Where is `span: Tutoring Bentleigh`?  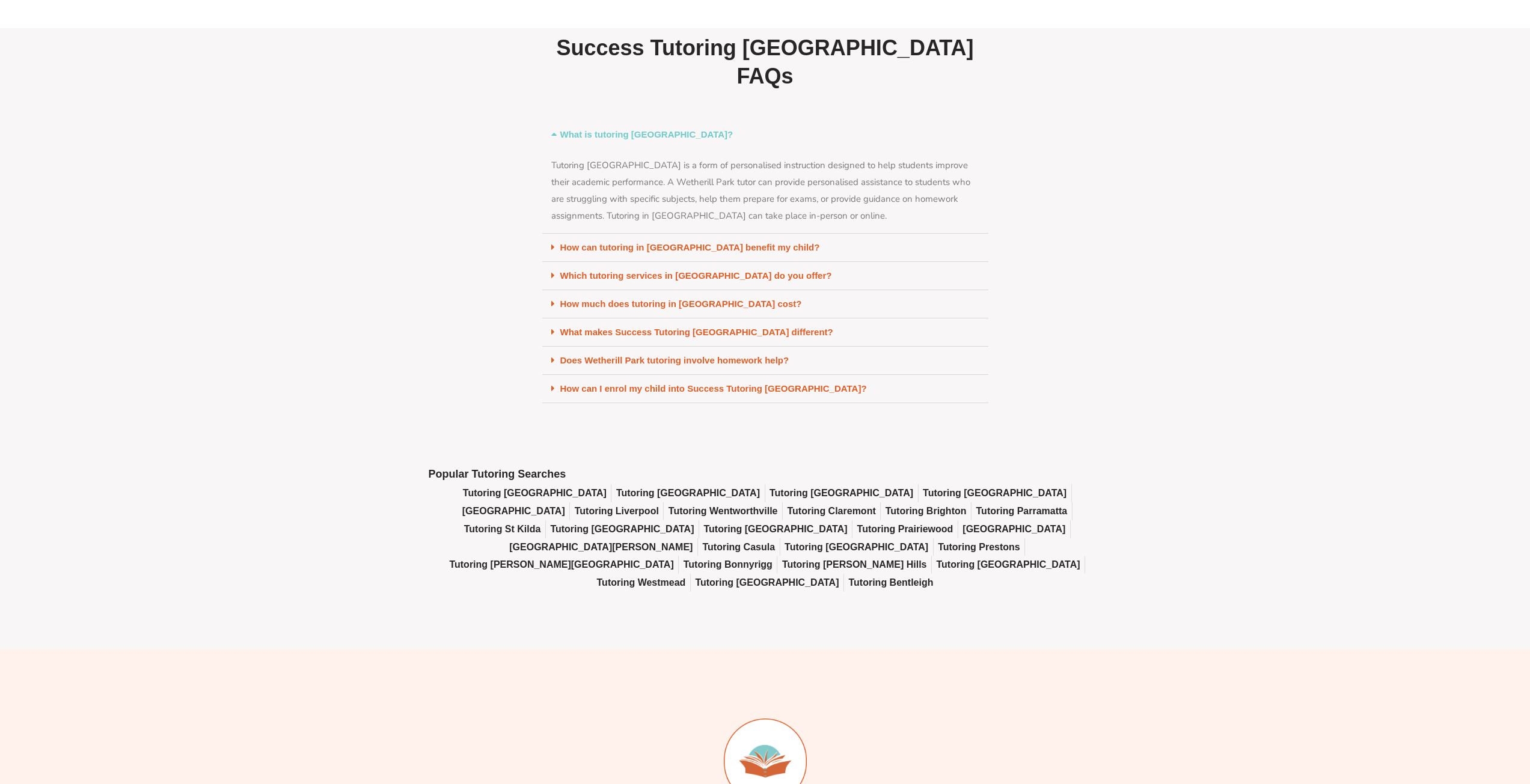 span: Tutoring Bentleigh is located at coordinates (891, 583).